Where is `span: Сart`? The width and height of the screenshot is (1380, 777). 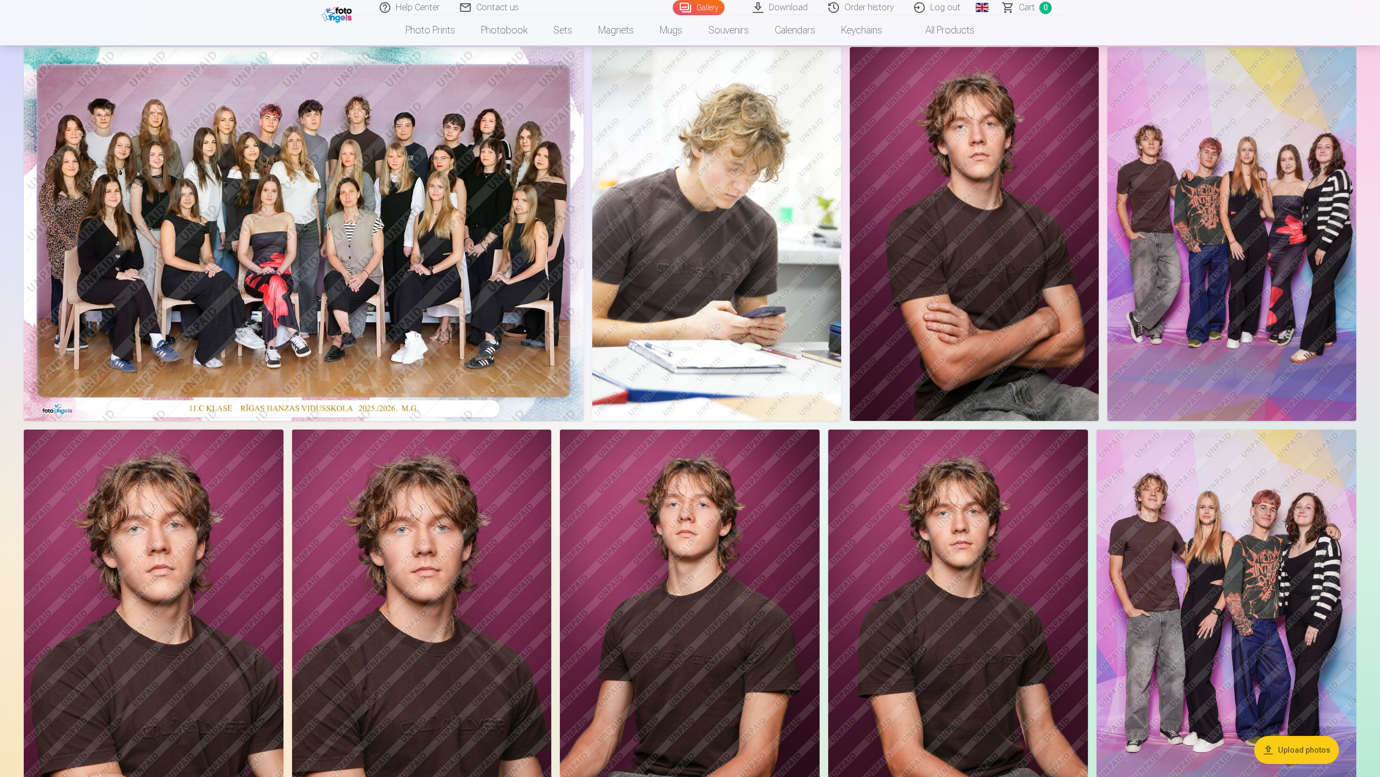 span: Сart is located at coordinates (1027, 8).